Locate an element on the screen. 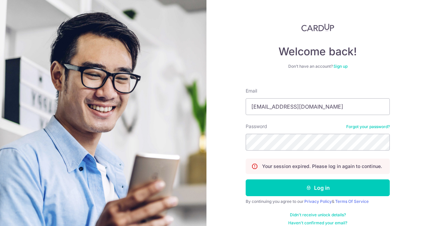  label: Email is located at coordinates (251, 91).